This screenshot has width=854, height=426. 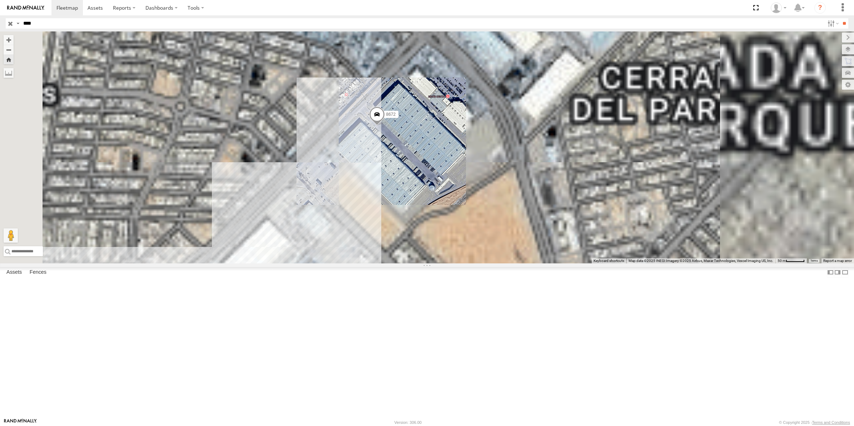 I want to click on span: Map data ©2025 INEGI Imagery ©2025 Airbus, Maxar Technologies, Vexcel Imaging US, Inc., so click(x=701, y=260).